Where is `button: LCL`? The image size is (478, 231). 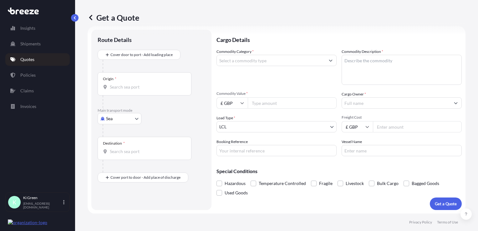
button: LCL is located at coordinates (276, 127).